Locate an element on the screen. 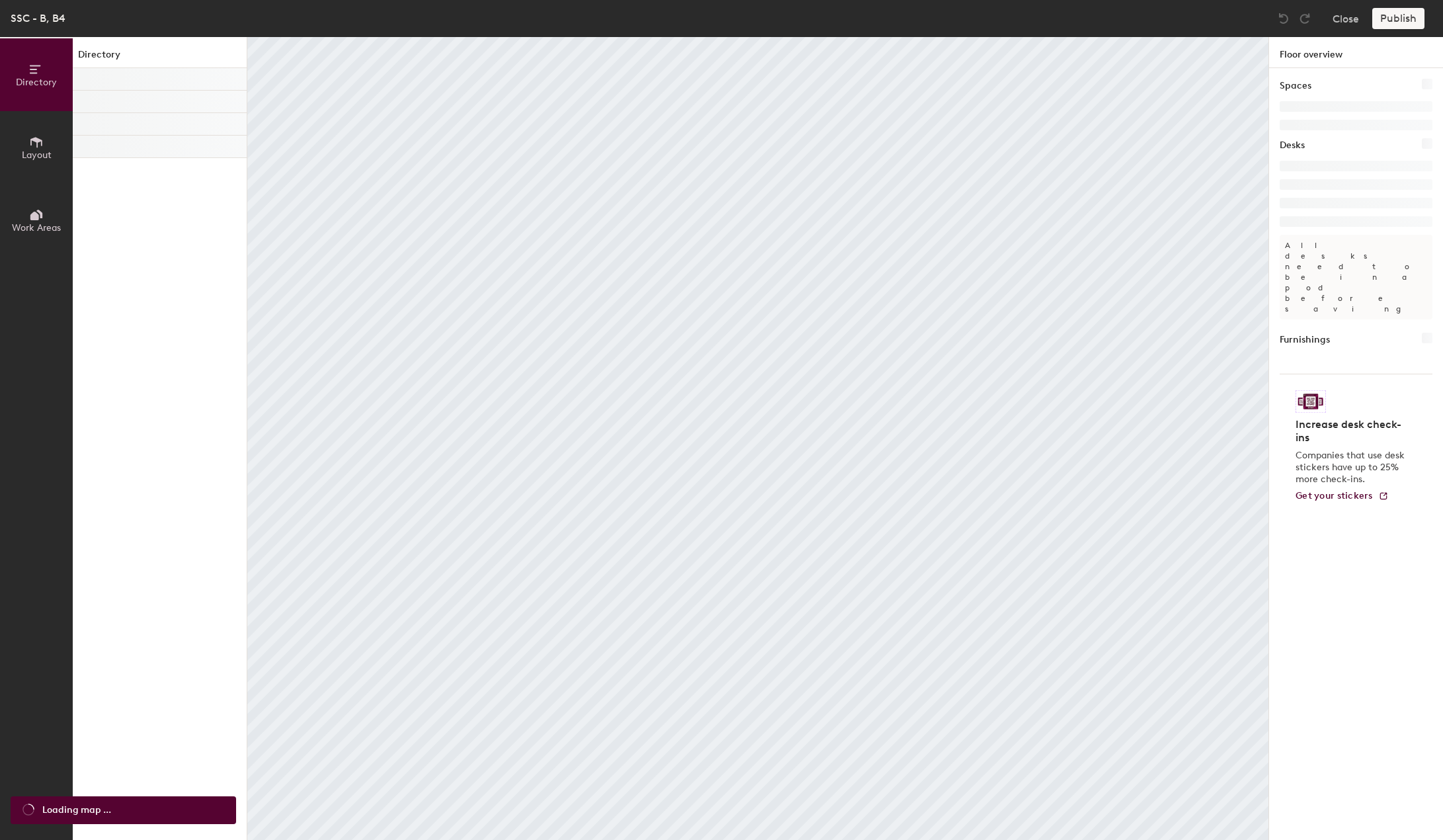  img: Undo is located at coordinates (1284, 19).